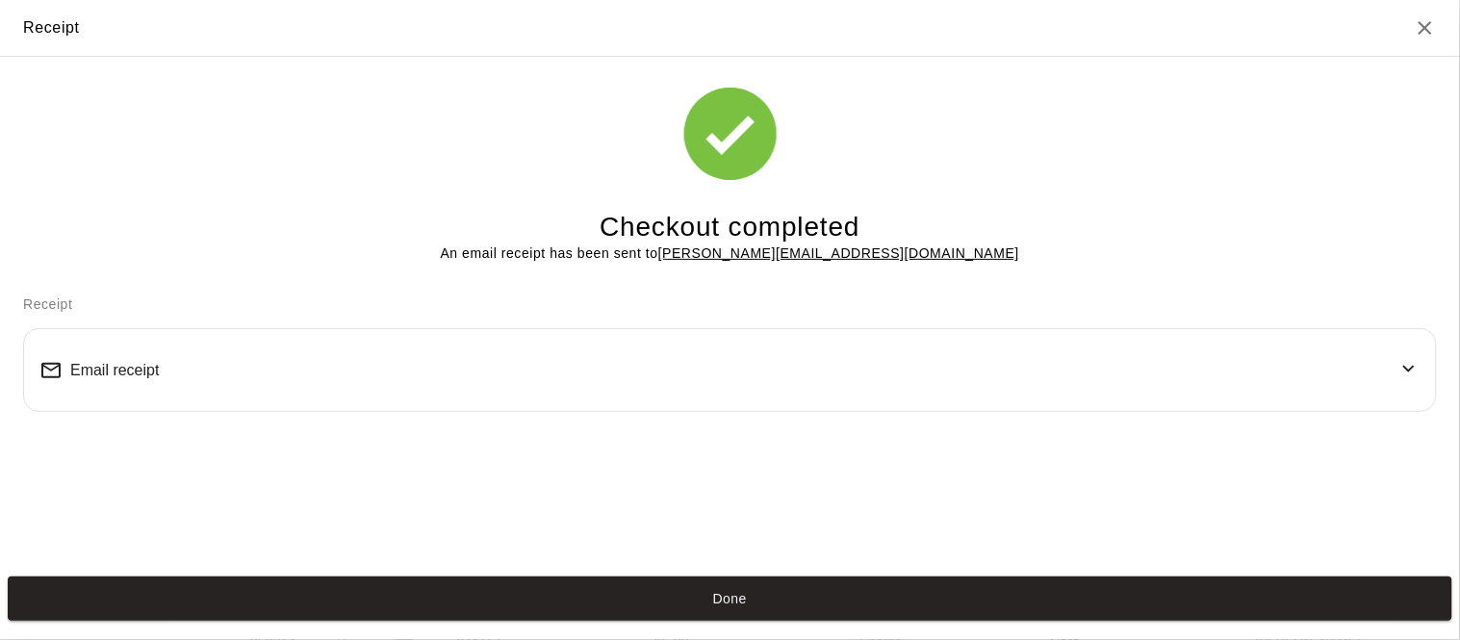  I want to click on button: Done, so click(730, 599).